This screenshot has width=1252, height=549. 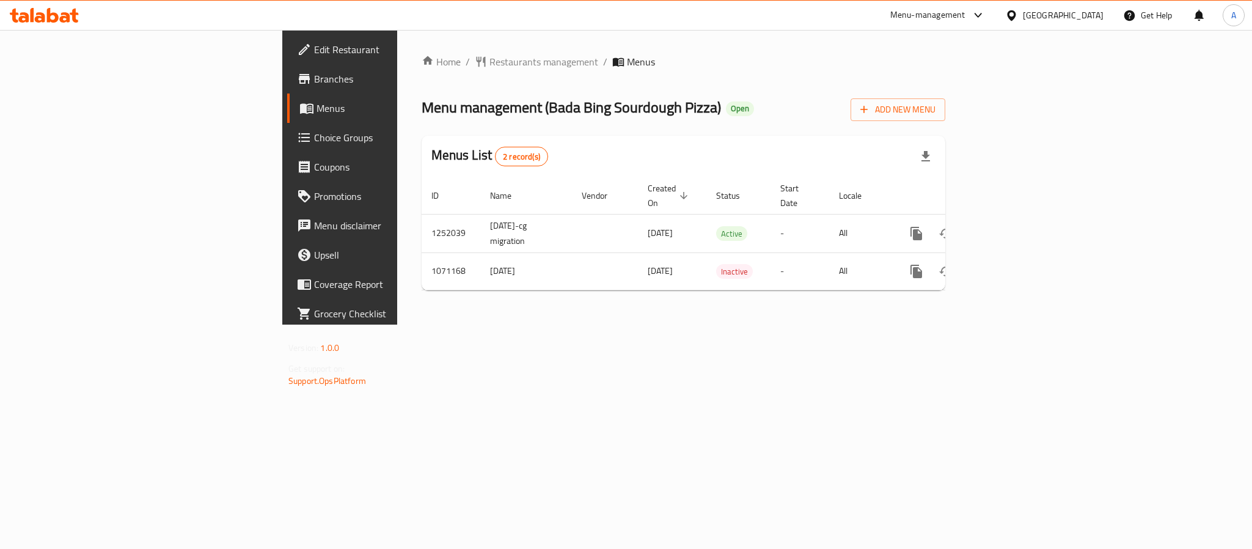 What do you see at coordinates (735, 271) in the screenshot?
I see `span: Inactive` at bounding box center [735, 271].